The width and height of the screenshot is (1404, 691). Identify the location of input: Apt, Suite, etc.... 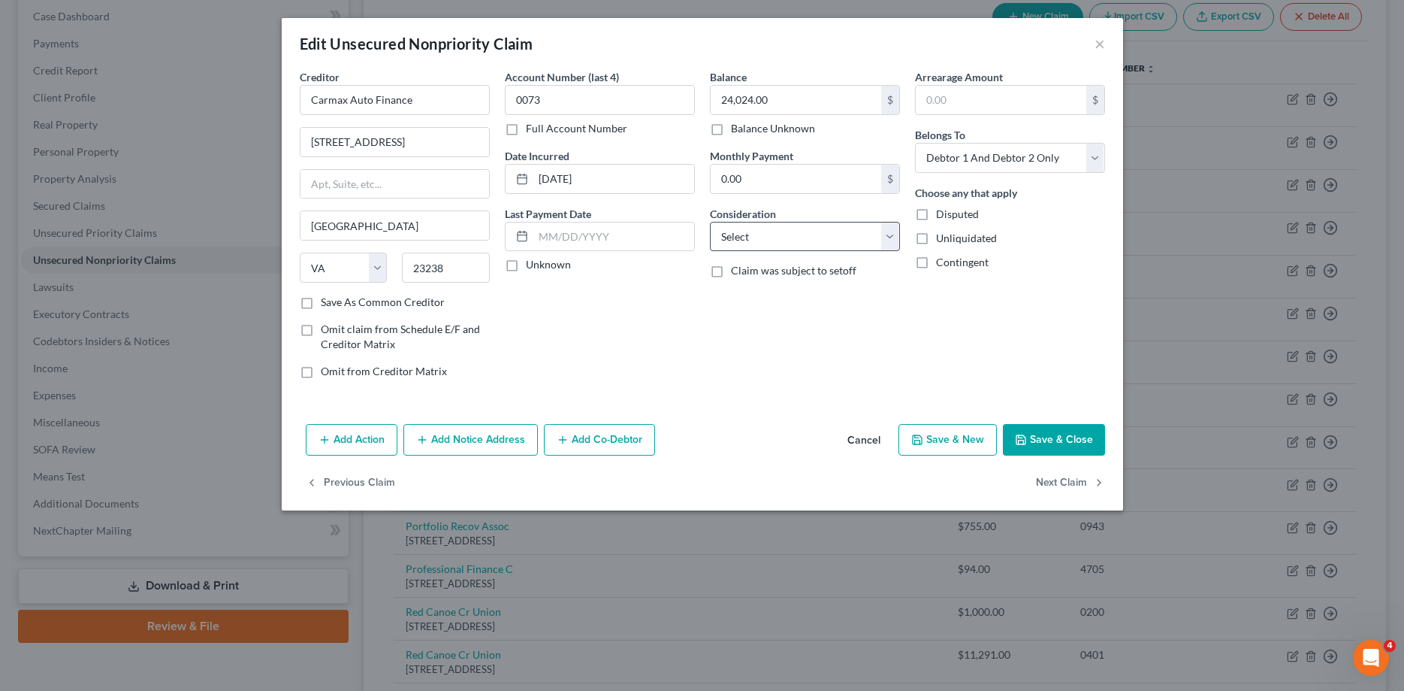
(395, 184).